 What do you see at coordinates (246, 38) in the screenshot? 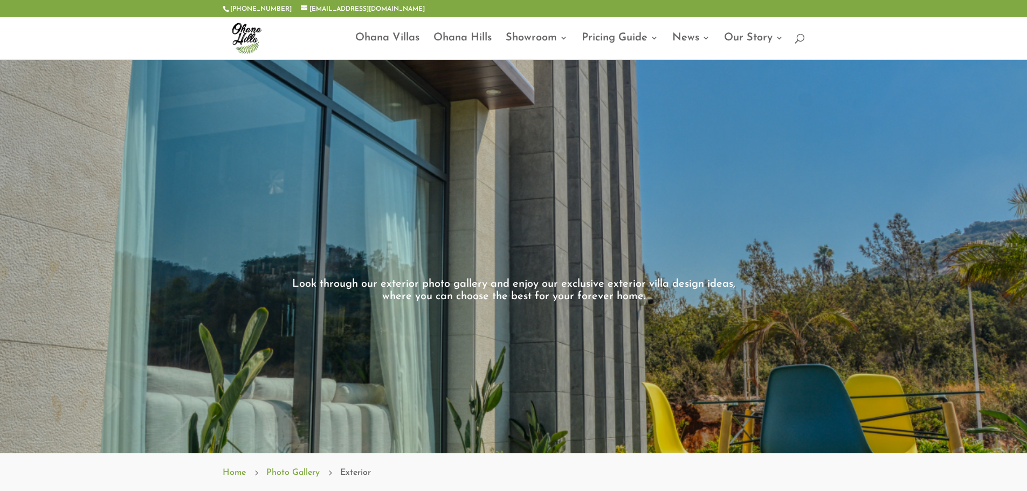
I see `img: ohana-hills` at bounding box center [246, 38].